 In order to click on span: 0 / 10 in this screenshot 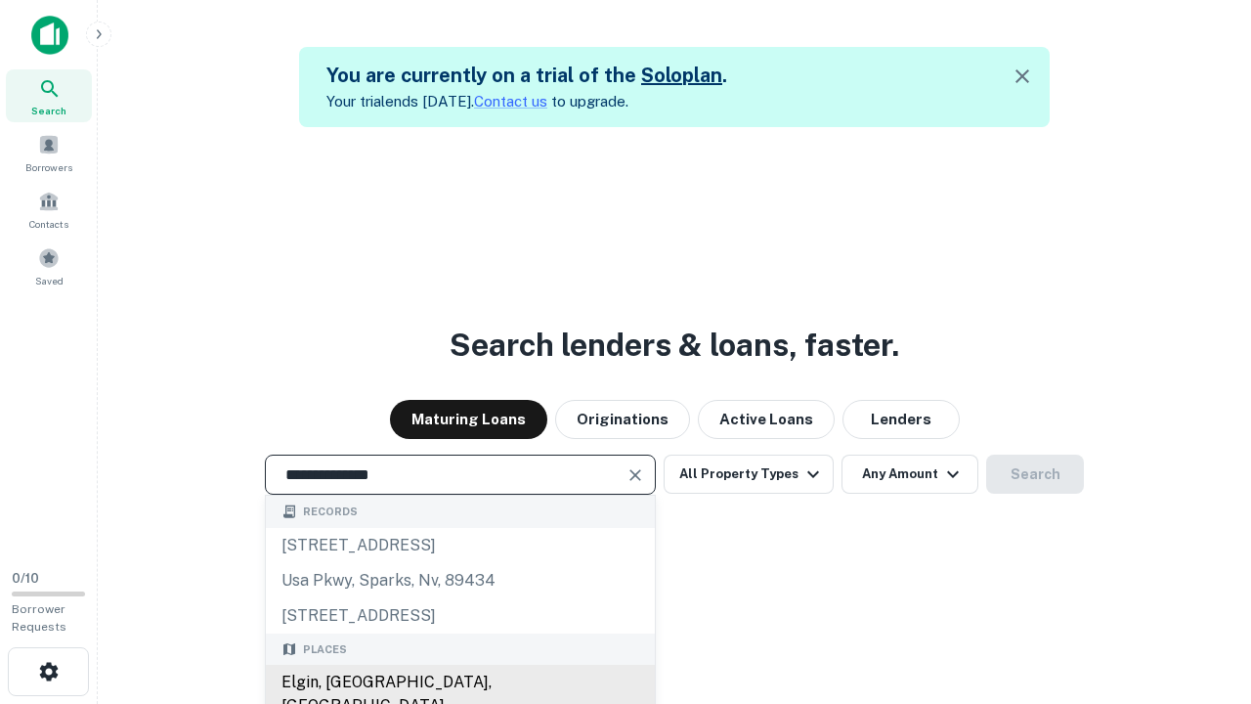, I will do `click(25, 578)`.